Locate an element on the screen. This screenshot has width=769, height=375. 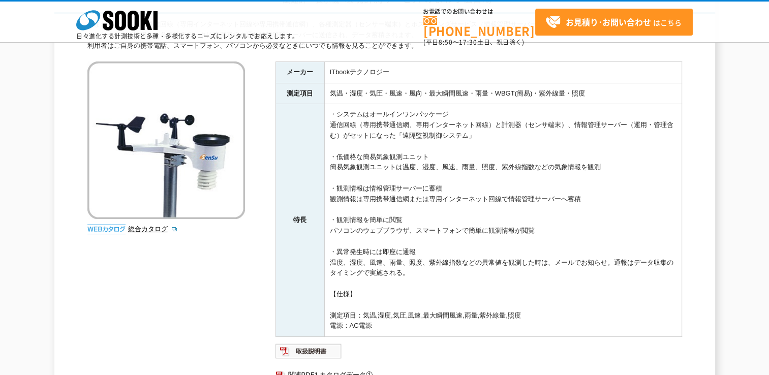
p: 日々進化する計測技術と多種・多様化するニーズにレンタルでお応えします。 is located at coordinates (187, 36).